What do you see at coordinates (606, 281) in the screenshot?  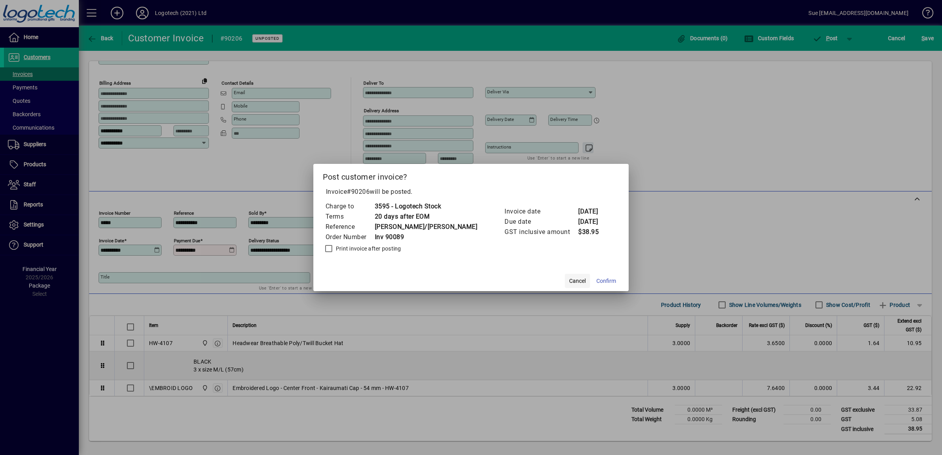 I see `span: Confirm` at bounding box center [606, 281].